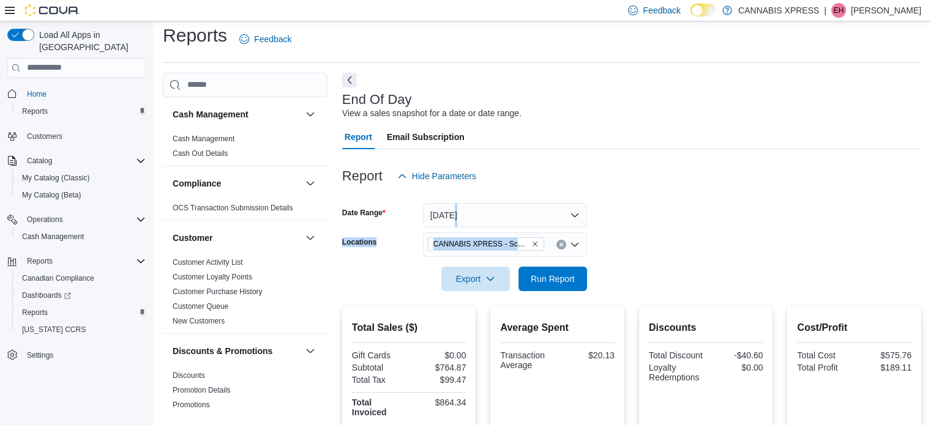 Image resolution: width=931 pixels, height=425 pixels. Describe the element at coordinates (379, 356) in the screenshot. I see `div: Gift Cards` at that location.